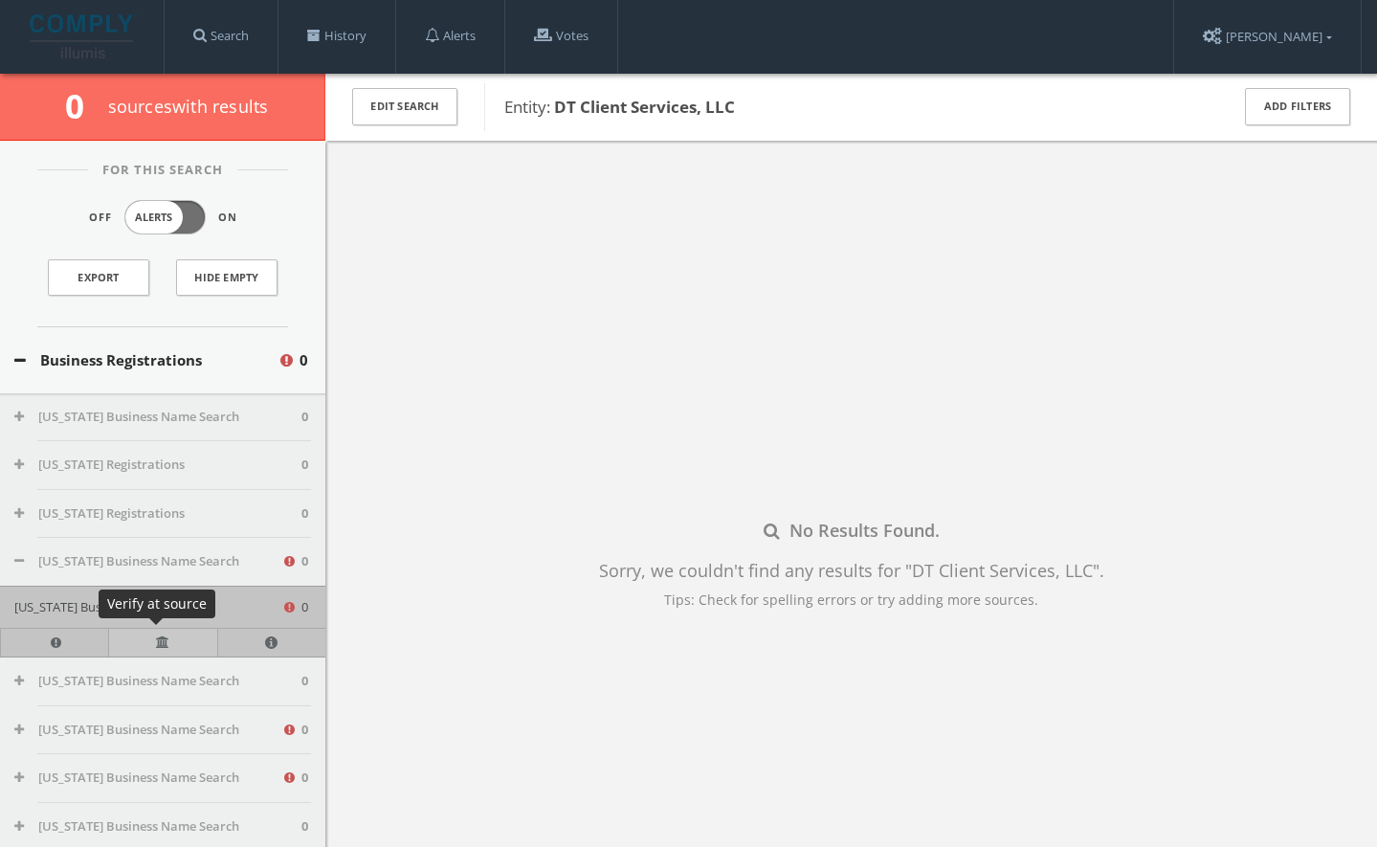  I want to click on button: Hide Empty, so click(227, 278).